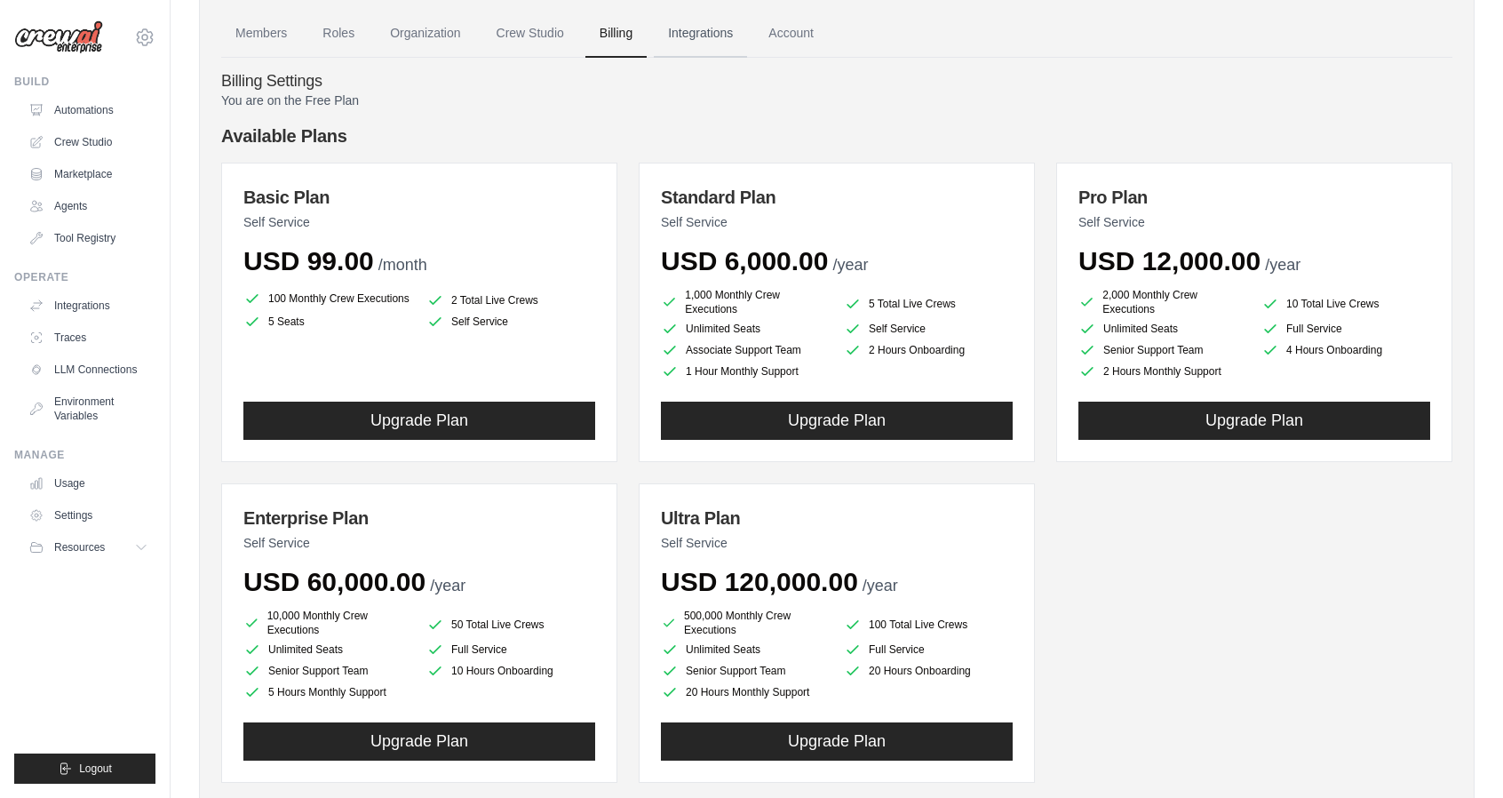 The width and height of the screenshot is (1503, 798). I want to click on h3: Standard Plan, so click(837, 197).